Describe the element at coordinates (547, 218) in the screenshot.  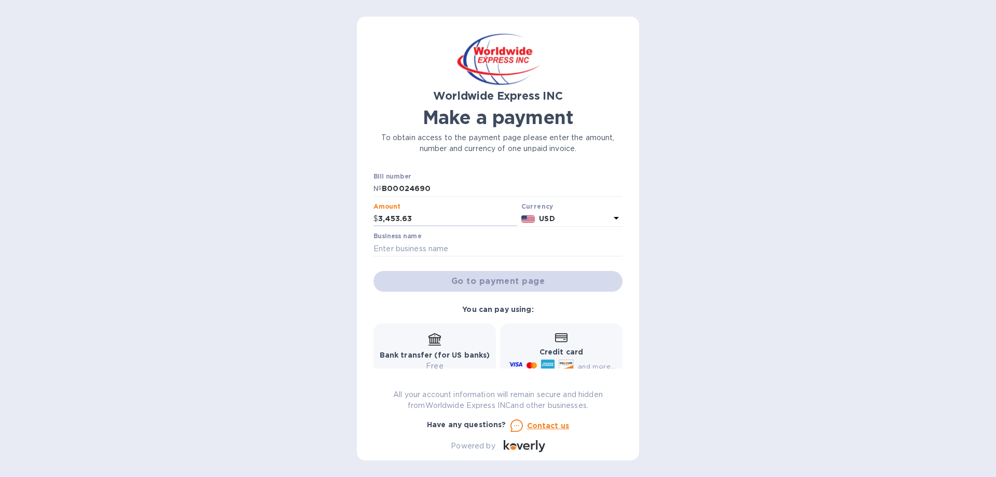
I see `b: USD` at that location.